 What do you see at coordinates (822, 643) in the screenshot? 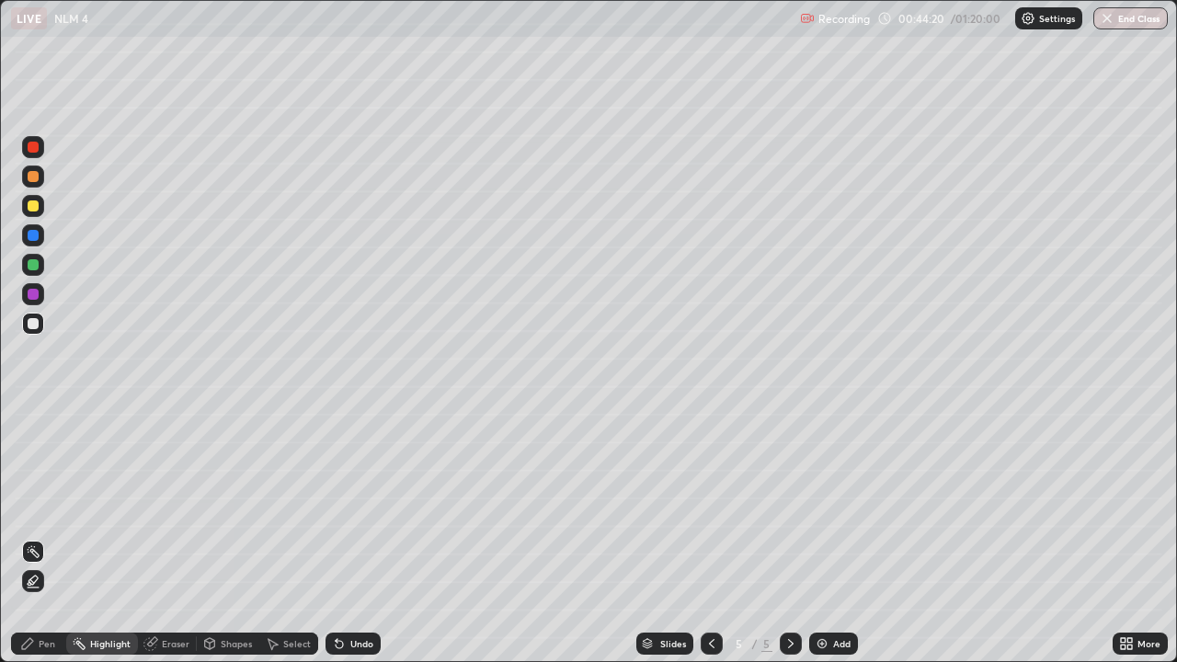
I see `img: add-slide-button` at bounding box center [822, 643].